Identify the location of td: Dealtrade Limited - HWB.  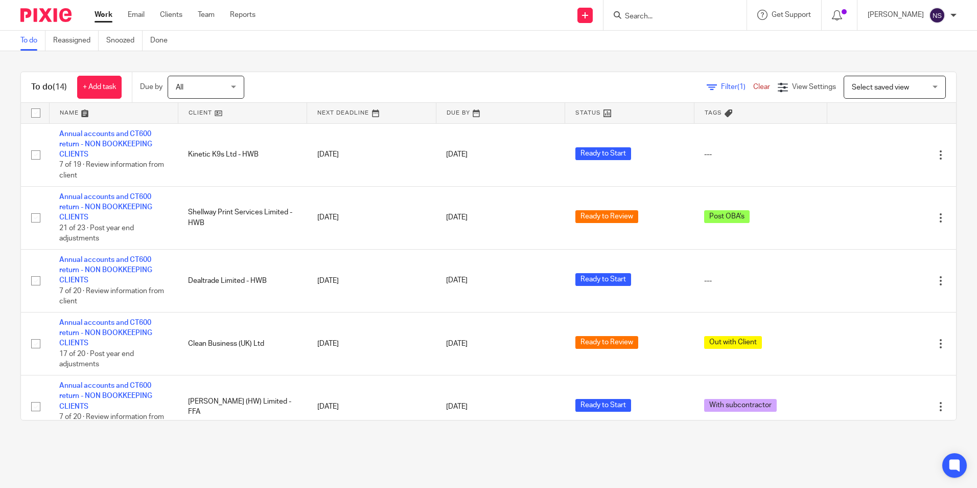
(242, 280).